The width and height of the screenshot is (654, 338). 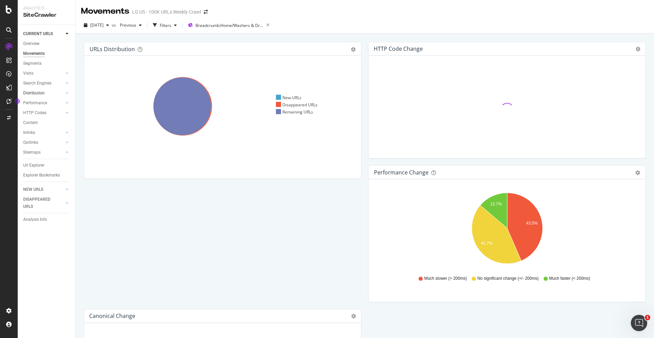 What do you see at coordinates (34, 165) in the screenshot?
I see `div: Url Explorer` at bounding box center [34, 165].